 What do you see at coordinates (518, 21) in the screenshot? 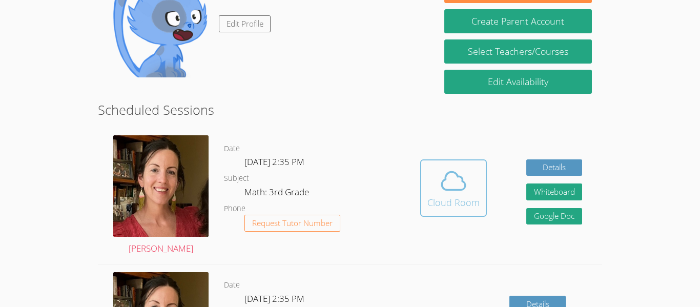
I see `button: Create Parent Account` at bounding box center [518, 21].